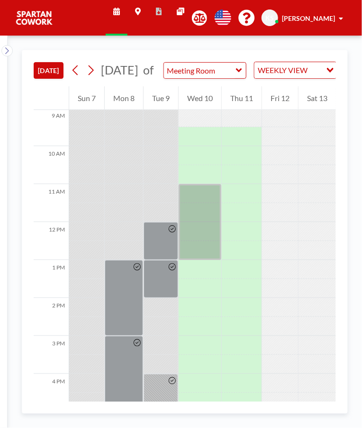 This screenshot has width=362, height=428. Describe the element at coordinates (283, 70) in the screenshot. I see `span: WEEKLY VIEW` at that location.